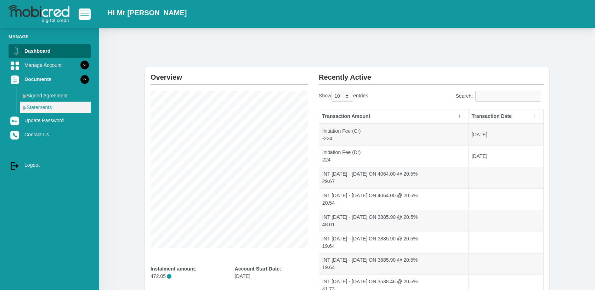 The image size is (595, 290). What do you see at coordinates (55, 96) in the screenshot?
I see `a: Signed Agreement` at bounding box center [55, 96].